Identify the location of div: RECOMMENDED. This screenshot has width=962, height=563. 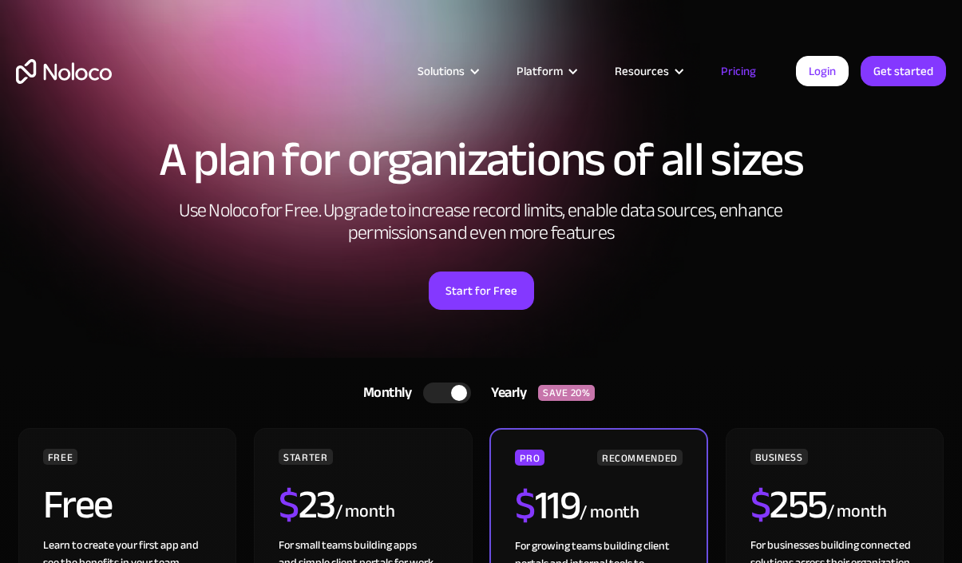
(639, 457).